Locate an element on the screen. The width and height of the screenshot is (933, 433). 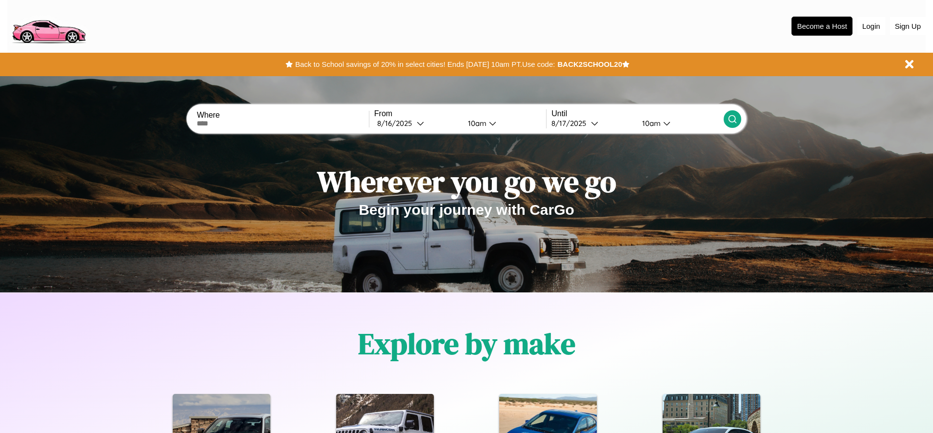
button: Login is located at coordinates (871, 26).